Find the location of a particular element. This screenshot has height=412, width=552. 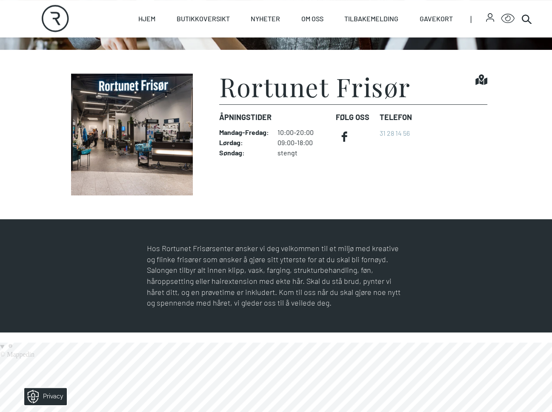

h5: Privacy is located at coordinates (45, 11).